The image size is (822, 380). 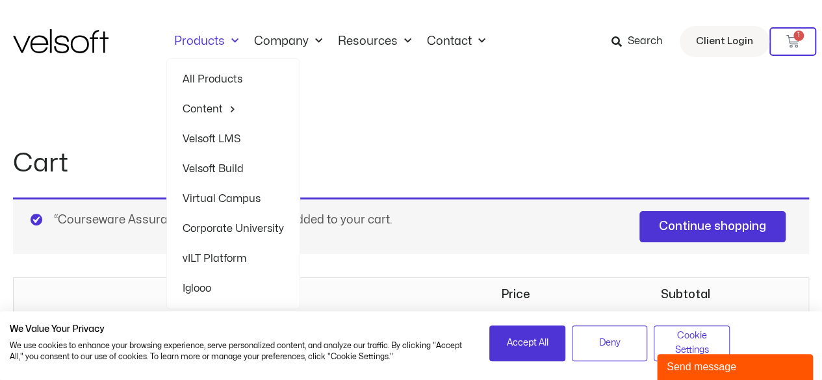 I want to click on th: Product, so click(x=335, y=295).